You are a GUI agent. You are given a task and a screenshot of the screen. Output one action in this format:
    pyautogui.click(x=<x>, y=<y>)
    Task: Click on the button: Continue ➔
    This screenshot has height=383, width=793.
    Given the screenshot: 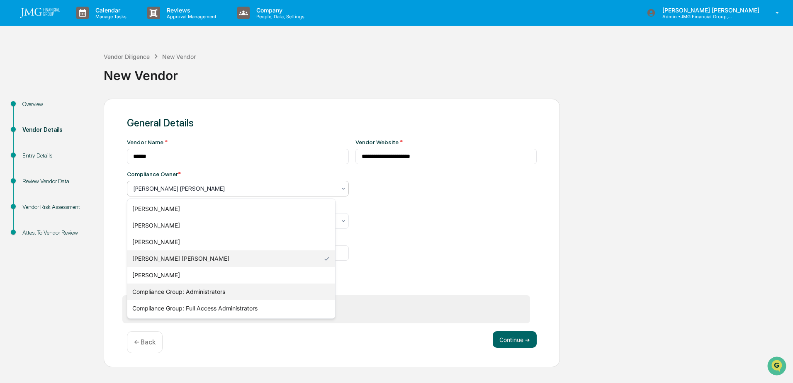 What is the action you would take?
    pyautogui.click(x=515, y=340)
    